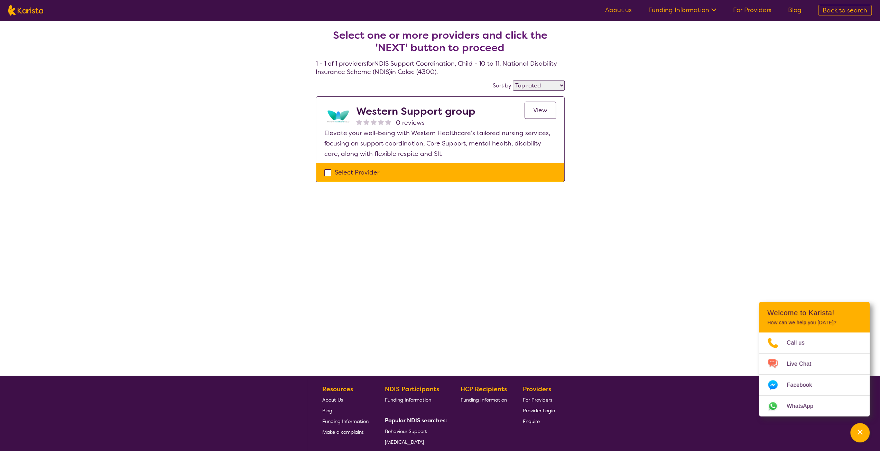 The height and width of the screenshot is (451, 880). Describe the element at coordinates (333, 400) in the screenshot. I see `span: About Us` at that location.